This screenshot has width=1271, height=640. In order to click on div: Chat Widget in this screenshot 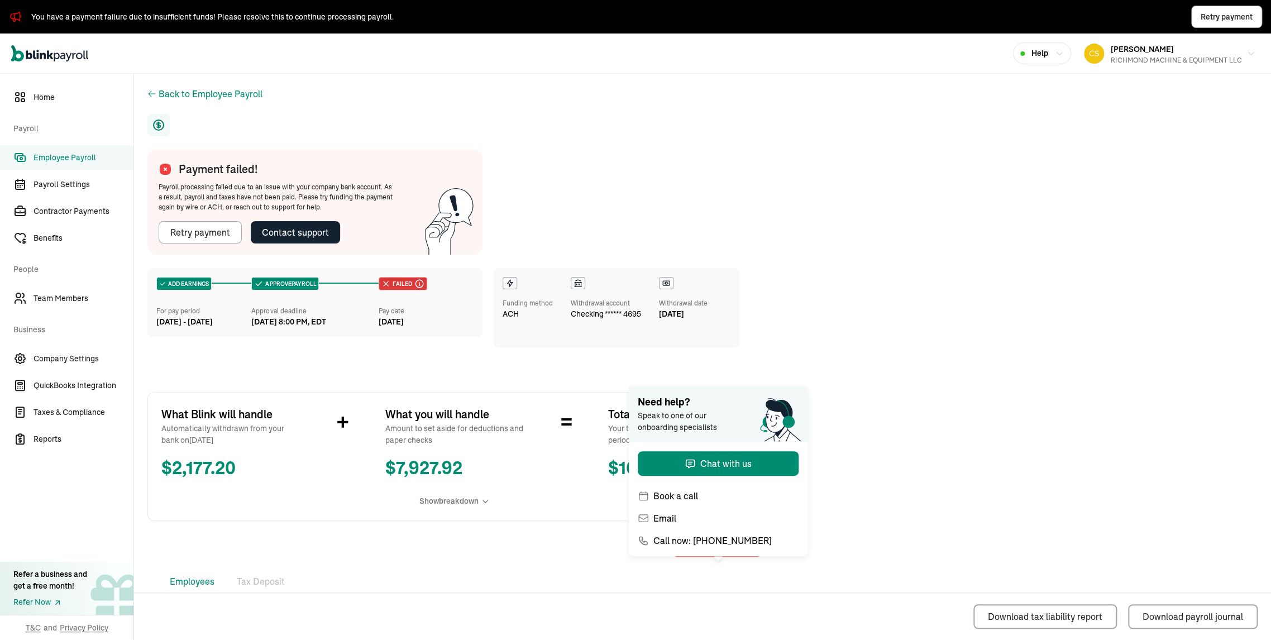, I will do `click(1177, 579)`.